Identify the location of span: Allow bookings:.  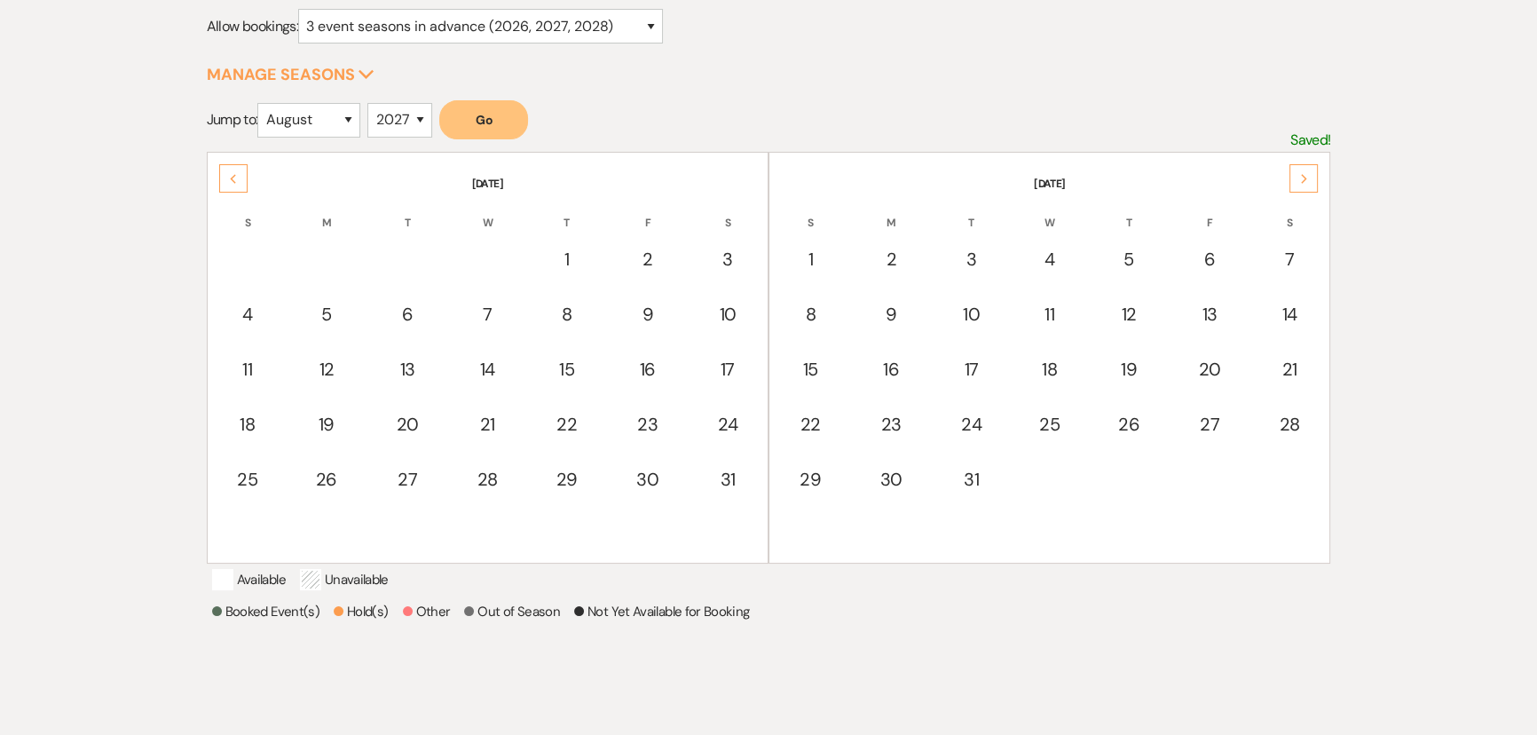
(252, 26).